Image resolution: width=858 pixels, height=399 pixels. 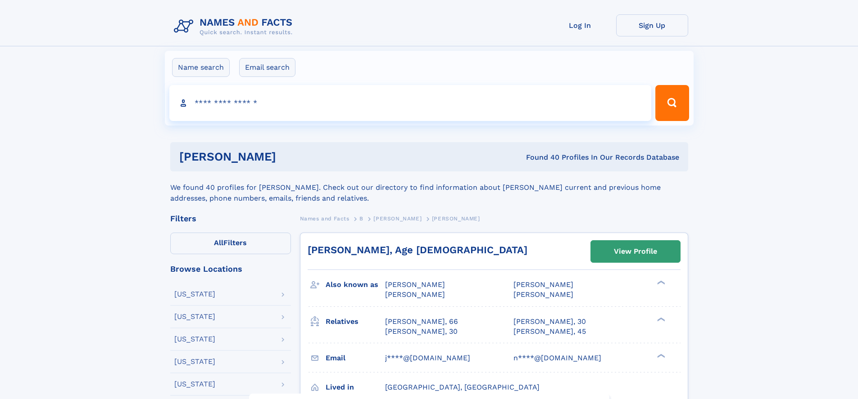 What do you see at coordinates (540, 158) in the screenshot?
I see `div: Found 40 Profiles In Our Records Database` at bounding box center [540, 158].